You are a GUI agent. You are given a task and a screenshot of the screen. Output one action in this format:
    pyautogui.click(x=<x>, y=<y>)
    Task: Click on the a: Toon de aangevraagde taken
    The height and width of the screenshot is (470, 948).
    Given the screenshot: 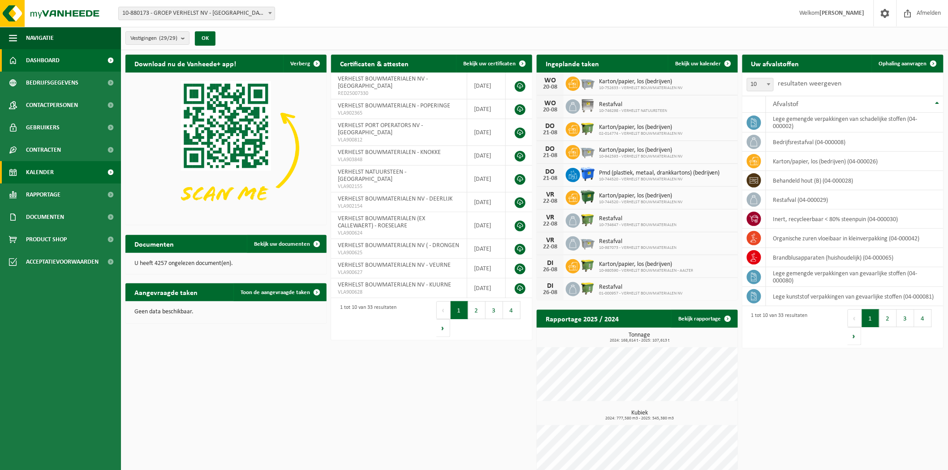 What is the action you would take?
    pyautogui.click(x=280, y=293)
    